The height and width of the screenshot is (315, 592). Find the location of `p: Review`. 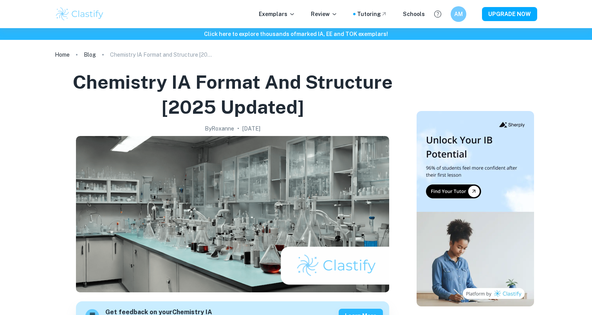

p: Review is located at coordinates (324, 14).